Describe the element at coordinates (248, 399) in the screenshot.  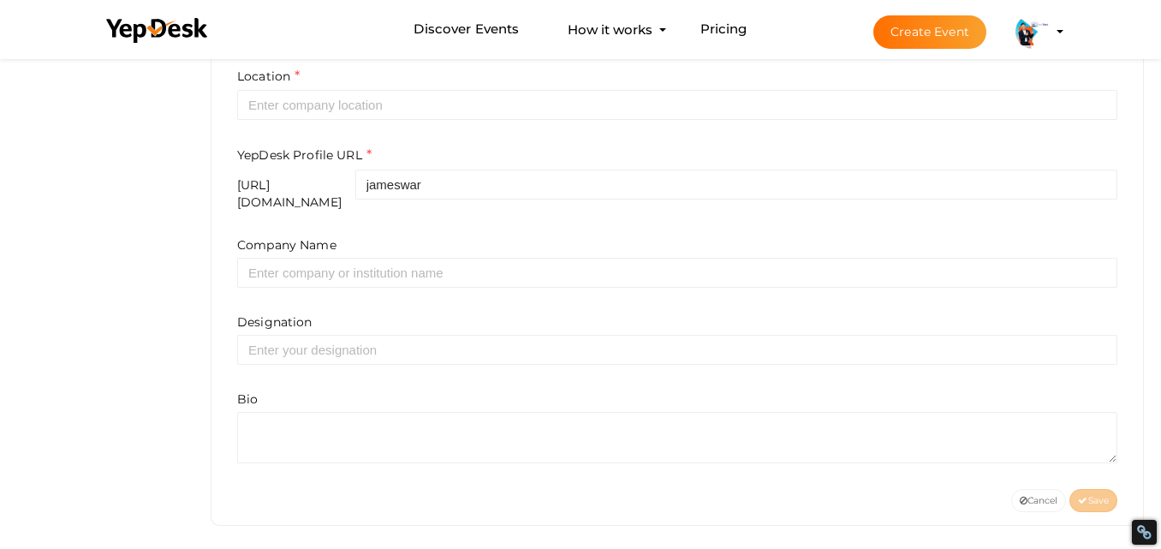
I see `label: Bio` at that location.